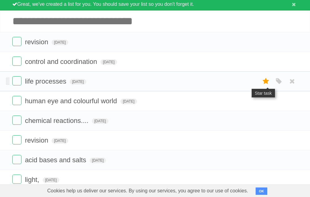 This screenshot has width=310, height=197. I want to click on span: acid bases and salts, so click(56, 160).